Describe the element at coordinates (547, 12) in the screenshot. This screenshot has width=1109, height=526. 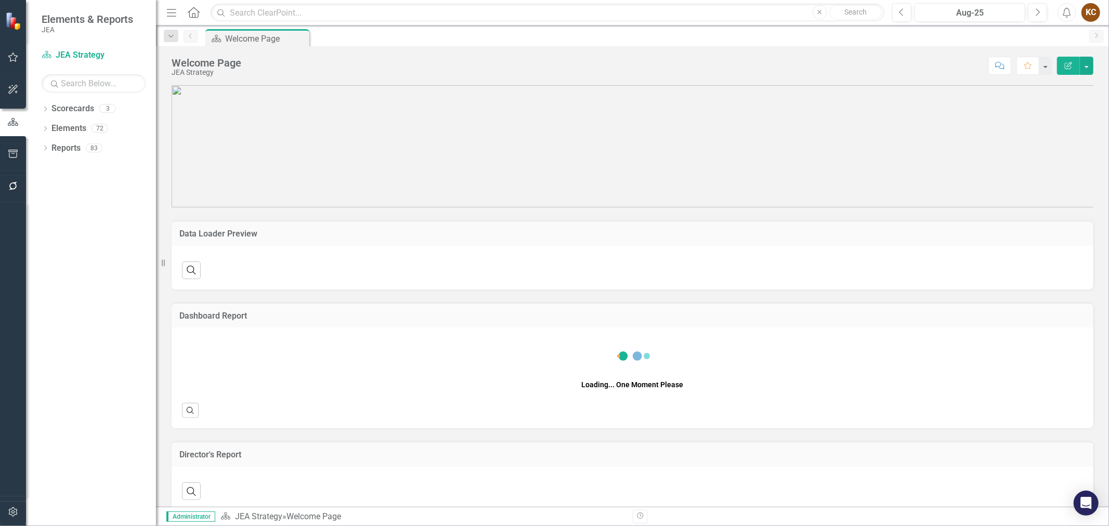
I see `input: Search ClearPoint...` at that location.